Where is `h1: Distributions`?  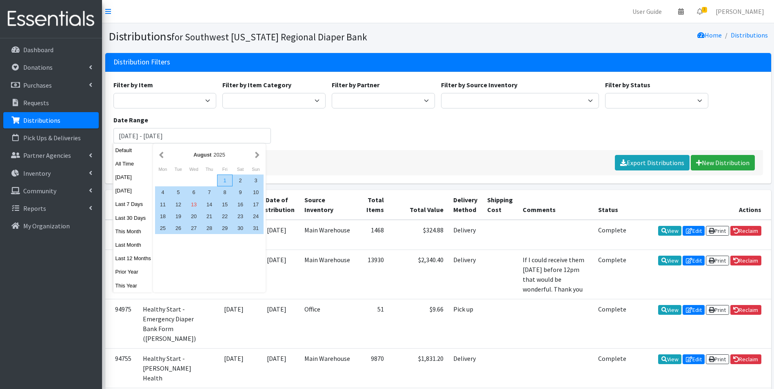 h1: Distributions is located at coordinates (272, 36).